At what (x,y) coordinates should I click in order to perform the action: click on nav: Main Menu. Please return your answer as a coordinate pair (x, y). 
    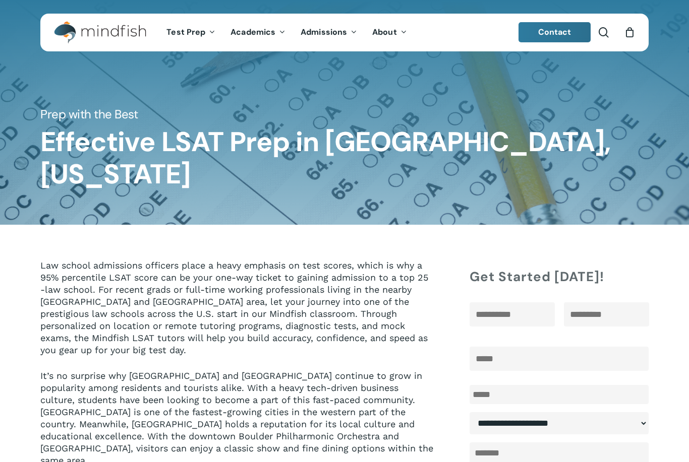
    Looking at the image, I should click on (286, 32).